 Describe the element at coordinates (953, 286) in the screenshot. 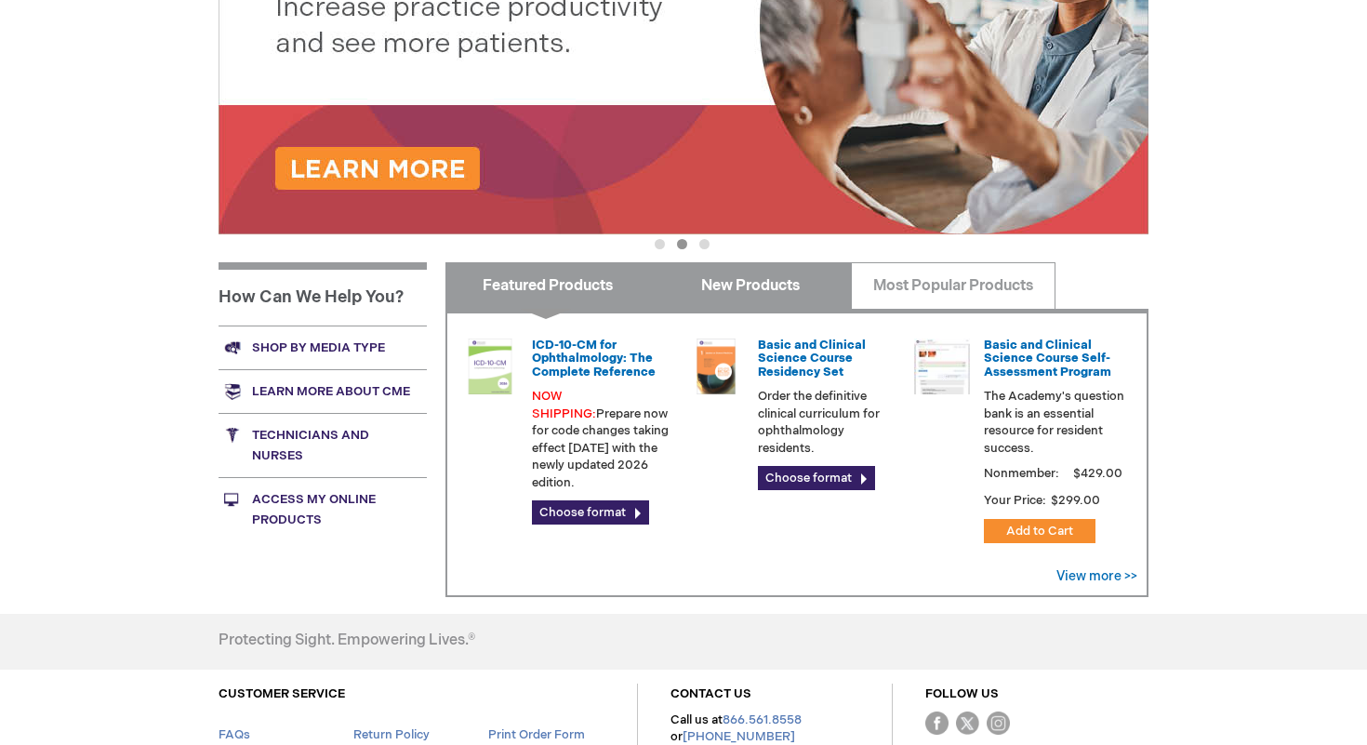

I see `a: Most Popular Products` at that location.